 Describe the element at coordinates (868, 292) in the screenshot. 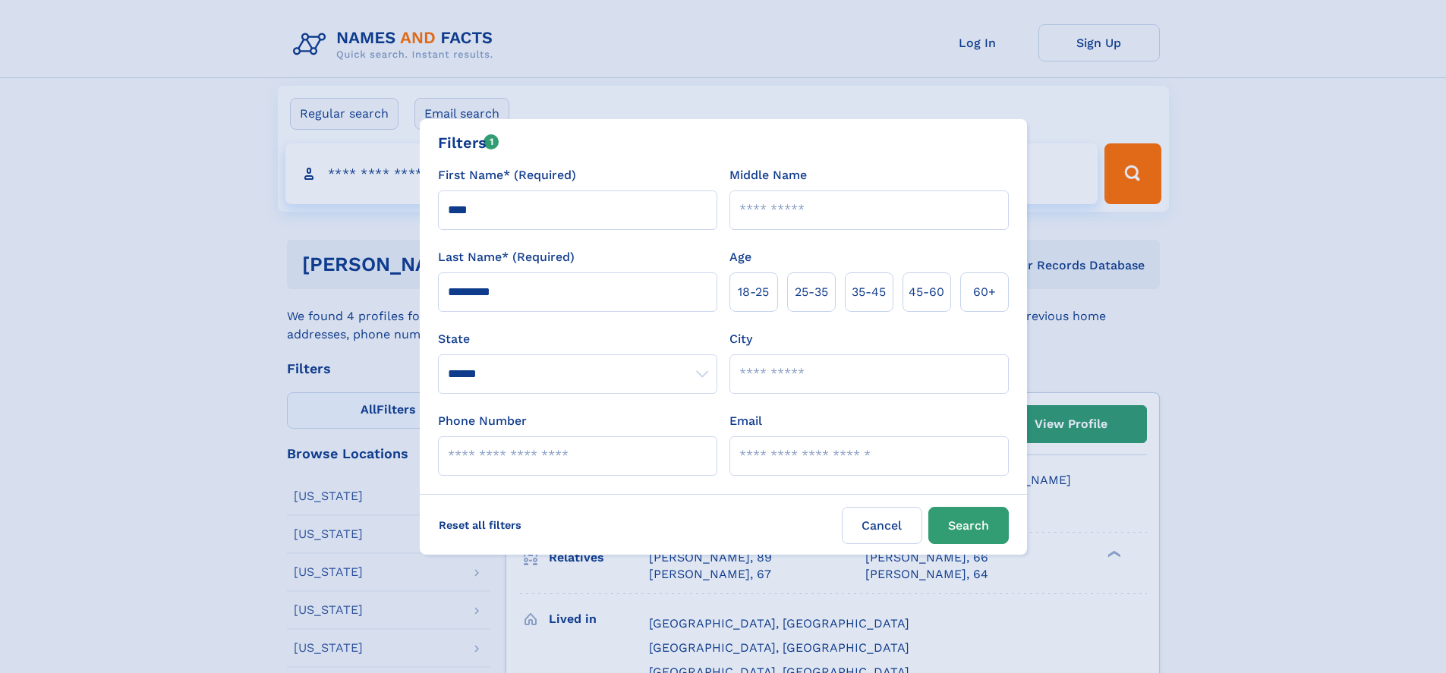

I see `span: 35‑45` at that location.